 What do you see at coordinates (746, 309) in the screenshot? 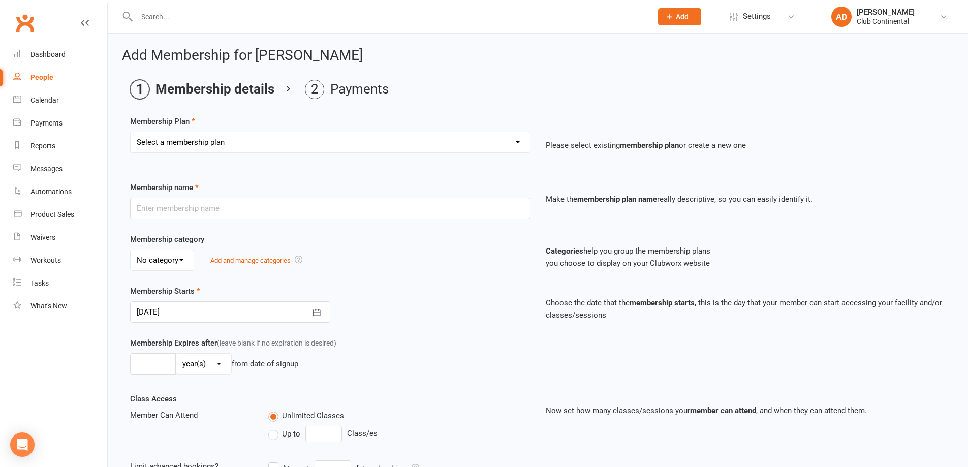
I see `p: Choose the date that the , this is the day that your member can start accessing your facility and...` at bounding box center [746, 309].